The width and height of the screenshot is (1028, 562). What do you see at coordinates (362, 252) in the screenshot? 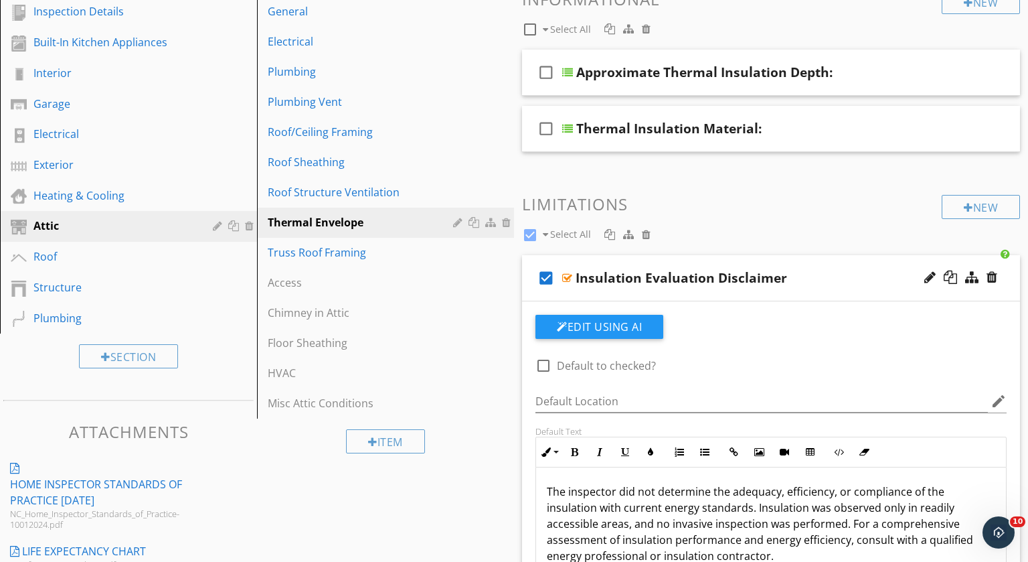
I see `div: Truss Roof Framing` at bounding box center [362, 252].